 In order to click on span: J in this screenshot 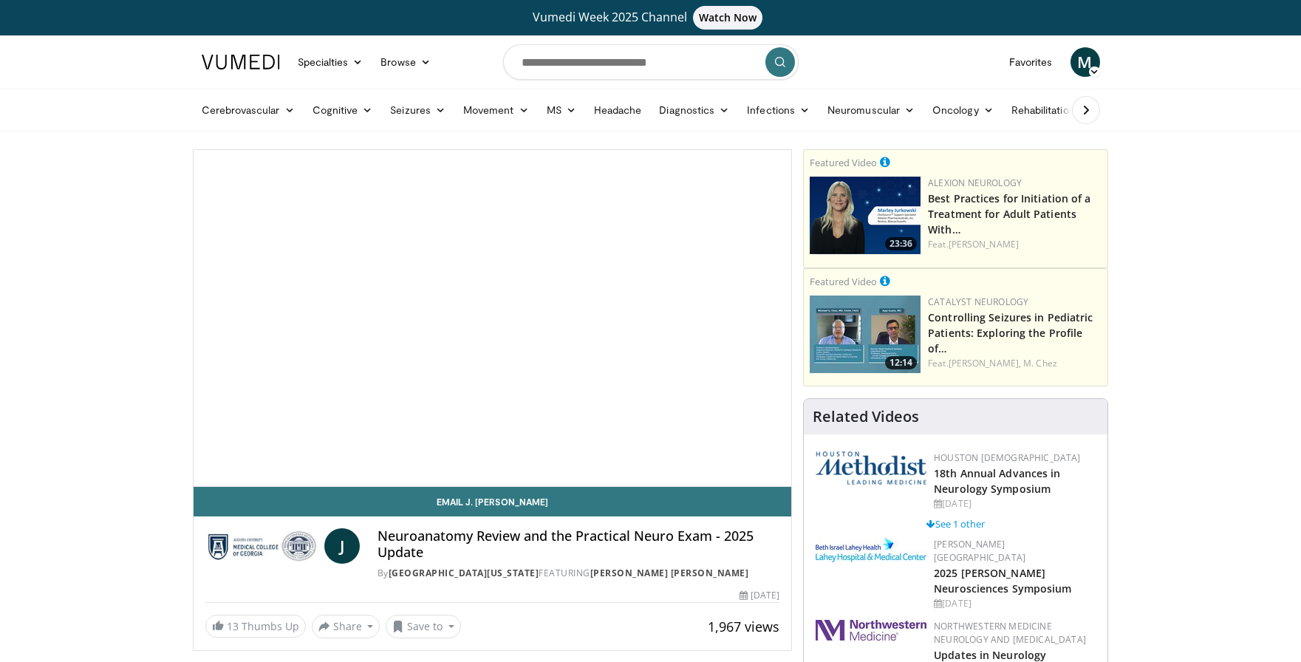, I will do `click(342, 546)`.